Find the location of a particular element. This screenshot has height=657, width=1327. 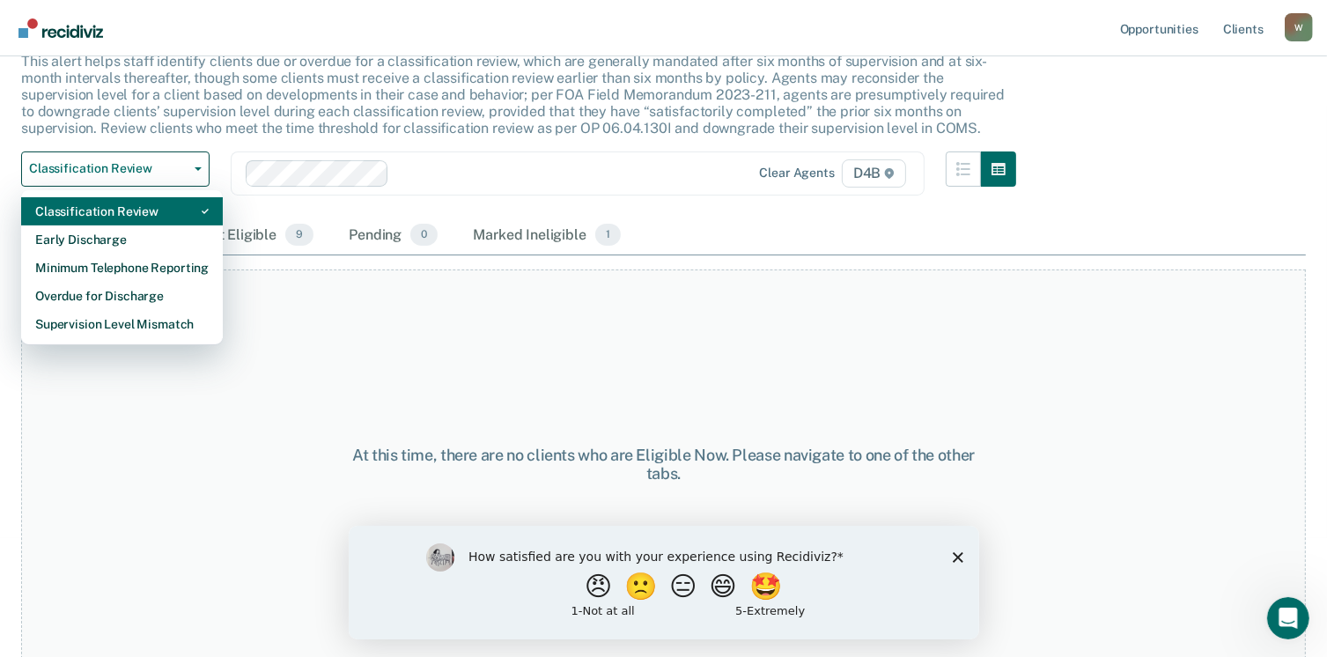

div: Overdue for Discharge is located at coordinates (122, 296).